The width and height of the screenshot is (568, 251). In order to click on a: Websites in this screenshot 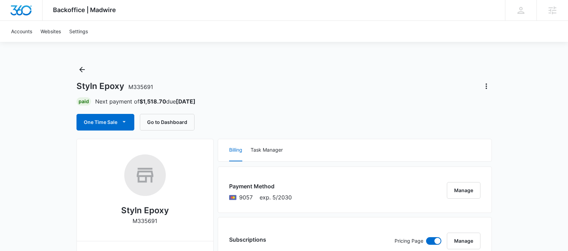, I will do `click(51, 31)`.